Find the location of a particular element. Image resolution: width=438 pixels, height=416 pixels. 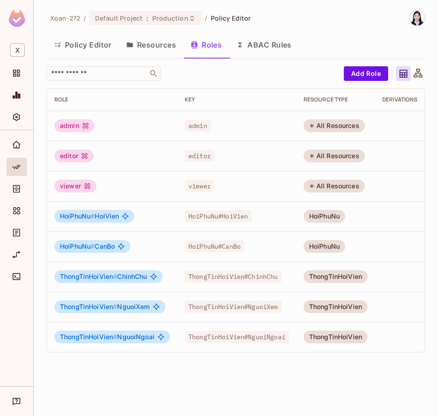

button: Policy Editor is located at coordinates (83, 45).